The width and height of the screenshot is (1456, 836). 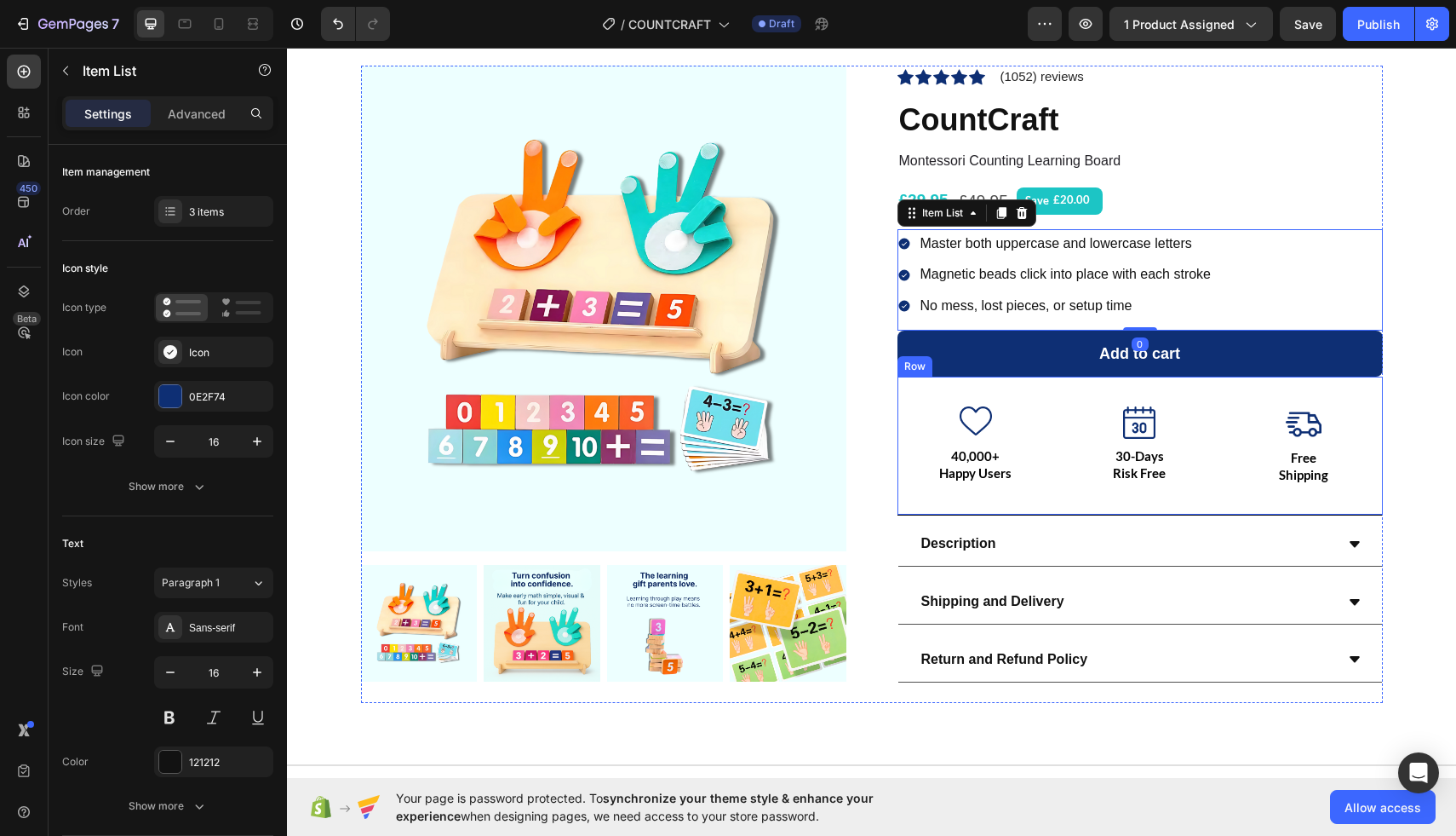 What do you see at coordinates (854, 113) in the screenshot?
I see `div: Rich Text Editor. Editing area: main` at bounding box center [854, 113].